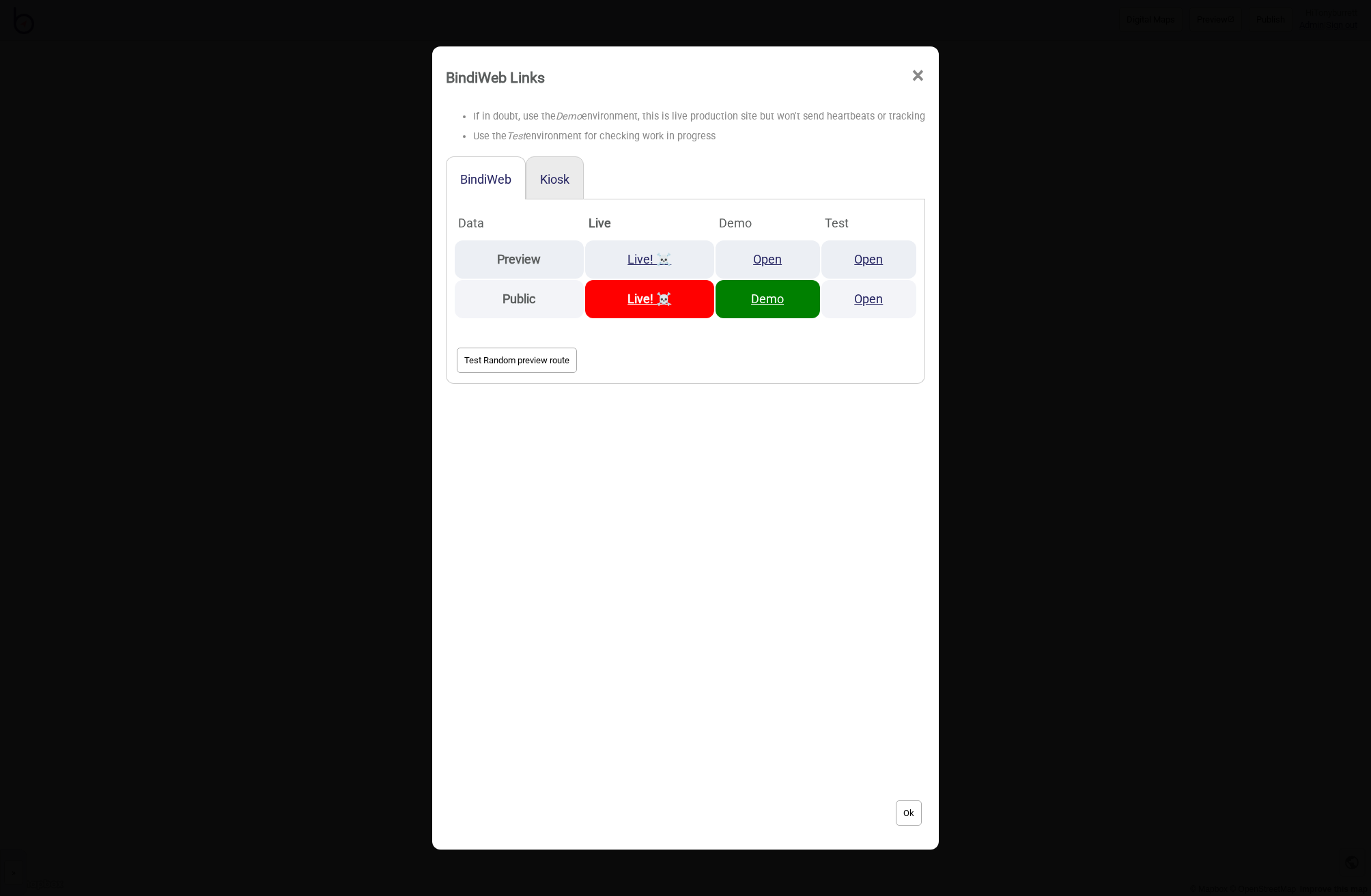 Image resolution: width=1371 pixels, height=896 pixels. What do you see at coordinates (554, 179) in the screenshot?
I see `button: Kiosk` at bounding box center [554, 179].